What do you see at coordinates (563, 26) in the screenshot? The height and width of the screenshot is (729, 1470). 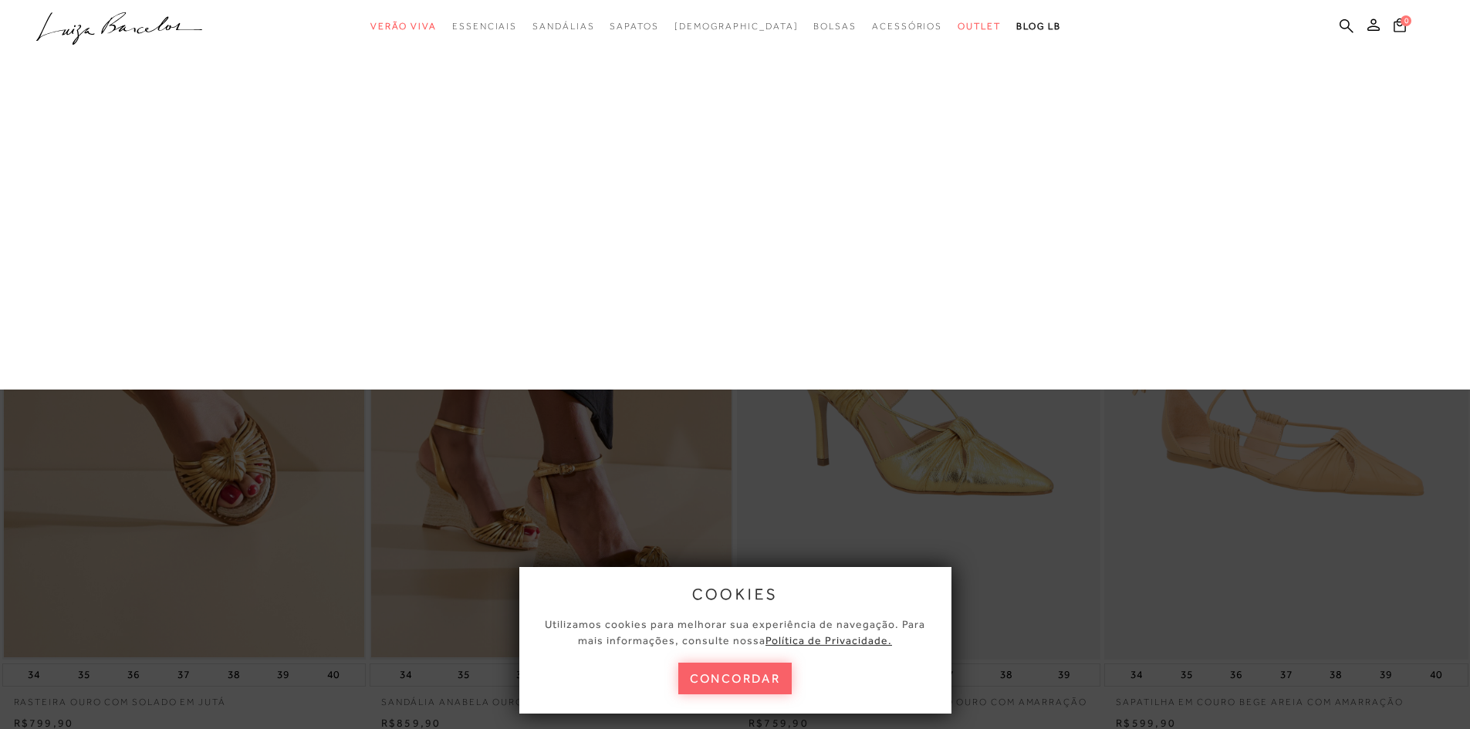 I see `span: Sandálias` at bounding box center [563, 26].